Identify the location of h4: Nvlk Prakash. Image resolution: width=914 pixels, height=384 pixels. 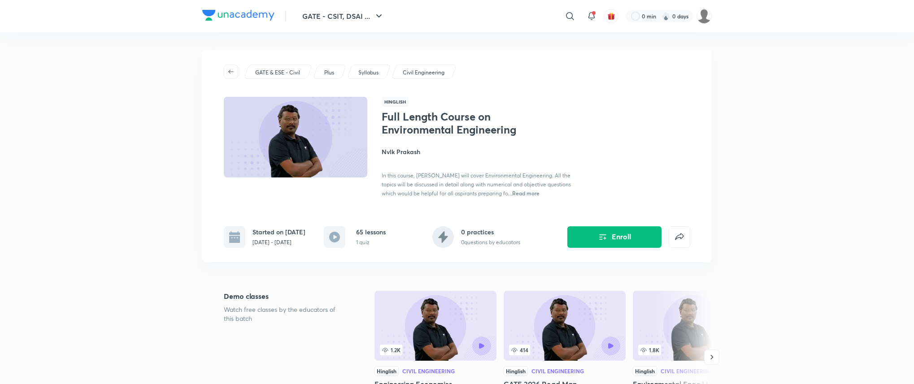
(482, 152).